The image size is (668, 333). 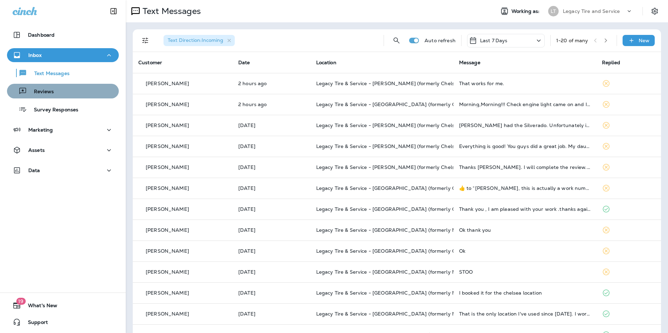 I want to click on div: Ok thank you, so click(x=525, y=230).